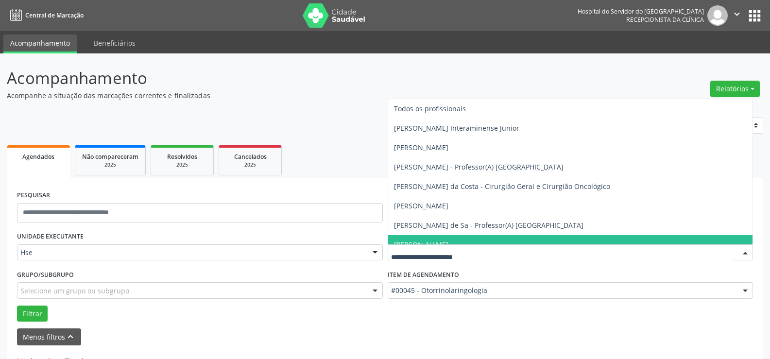 The width and height of the screenshot is (770, 359). What do you see at coordinates (272, 78) in the screenshot?
I see `p: Acompanhamento` at bounding box center [272, 78].